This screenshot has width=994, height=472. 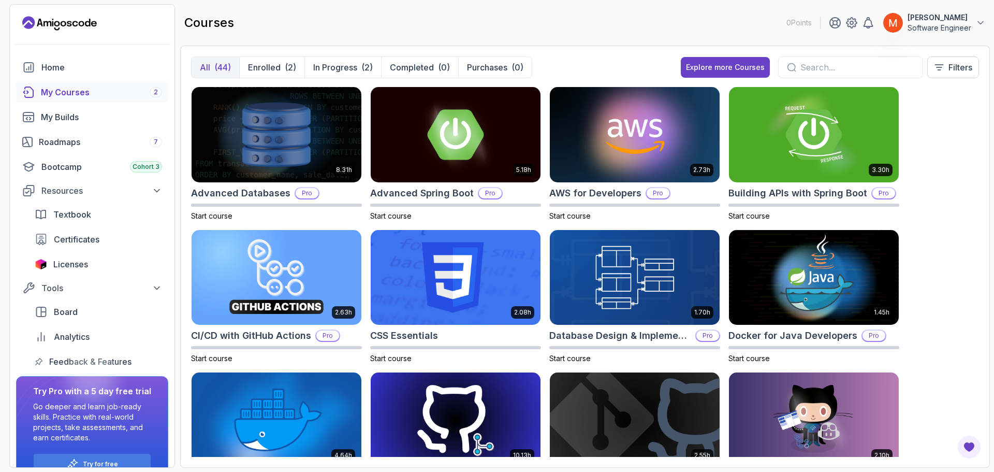 What do you see at coordinates (419, 67) in the screenshot?
I see `button: Completed(0)` at bounding box center [419, 67].